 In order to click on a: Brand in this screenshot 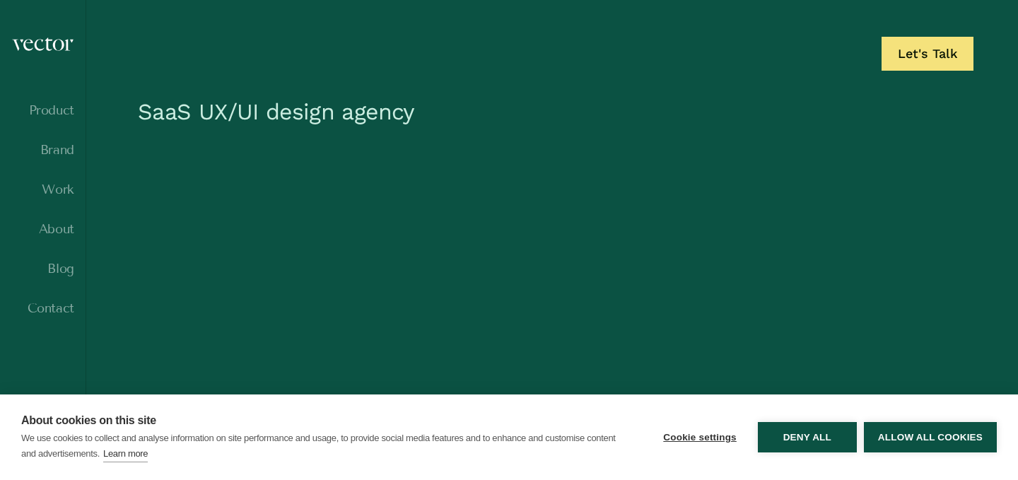, I will do `click(42, 150)`.